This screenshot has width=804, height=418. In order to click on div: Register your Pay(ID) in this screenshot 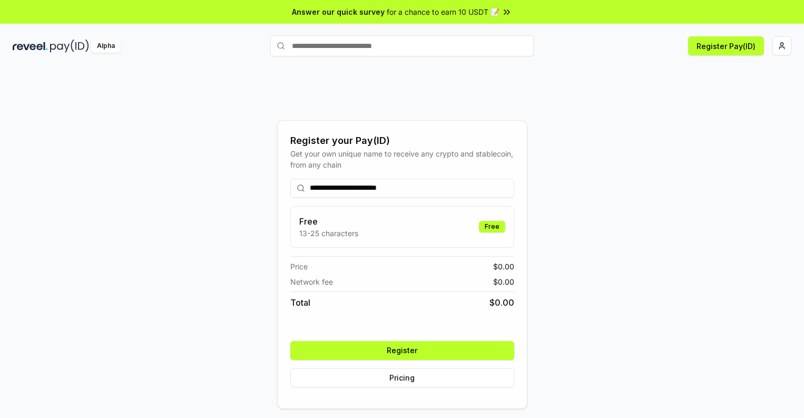, I will do `click(402, 141)`.